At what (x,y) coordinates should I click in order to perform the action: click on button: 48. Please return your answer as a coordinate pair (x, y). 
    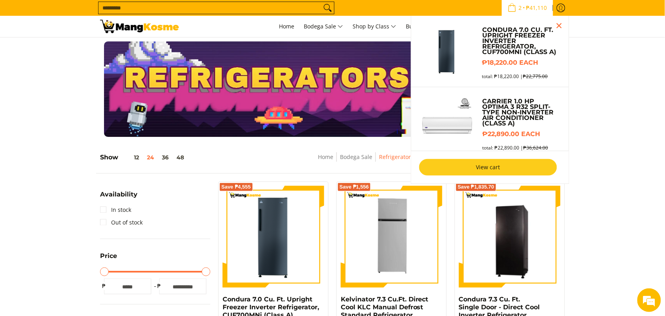
    Looking at the image, I should click on (180, 157).